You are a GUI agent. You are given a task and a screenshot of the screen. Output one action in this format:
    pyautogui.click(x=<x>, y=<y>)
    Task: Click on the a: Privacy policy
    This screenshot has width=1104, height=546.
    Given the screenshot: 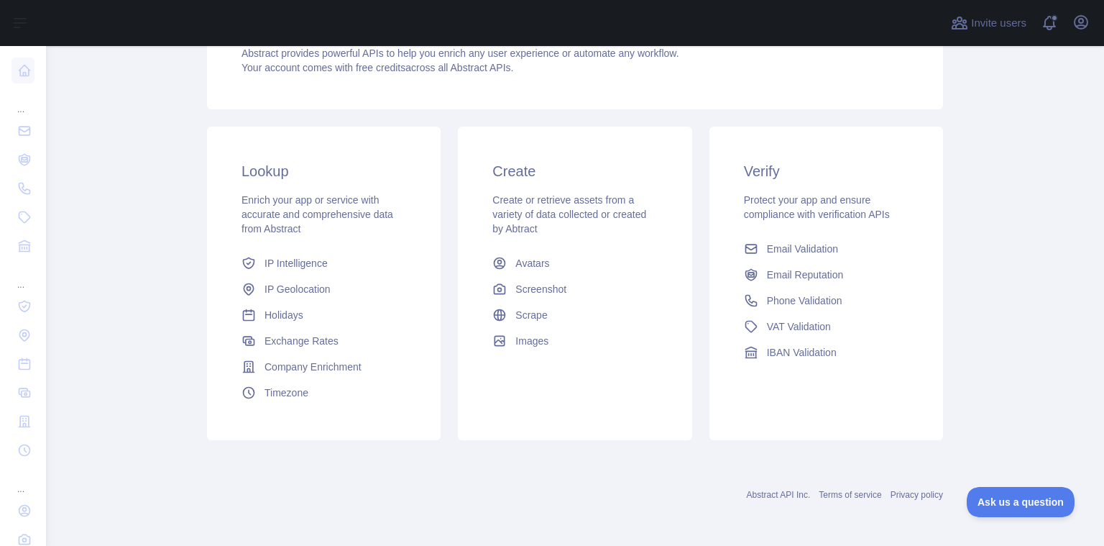 What is the action you would take?
    pyautogui.click(x=916, y=494)
    